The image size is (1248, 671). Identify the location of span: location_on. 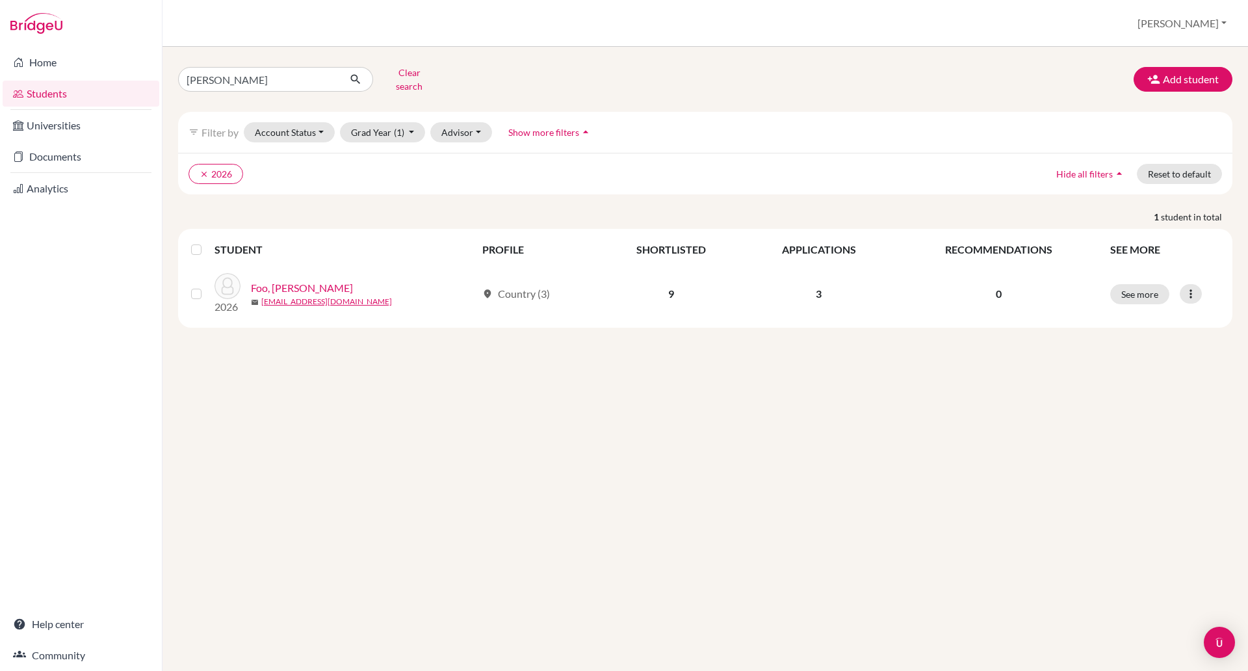
(487, 294).